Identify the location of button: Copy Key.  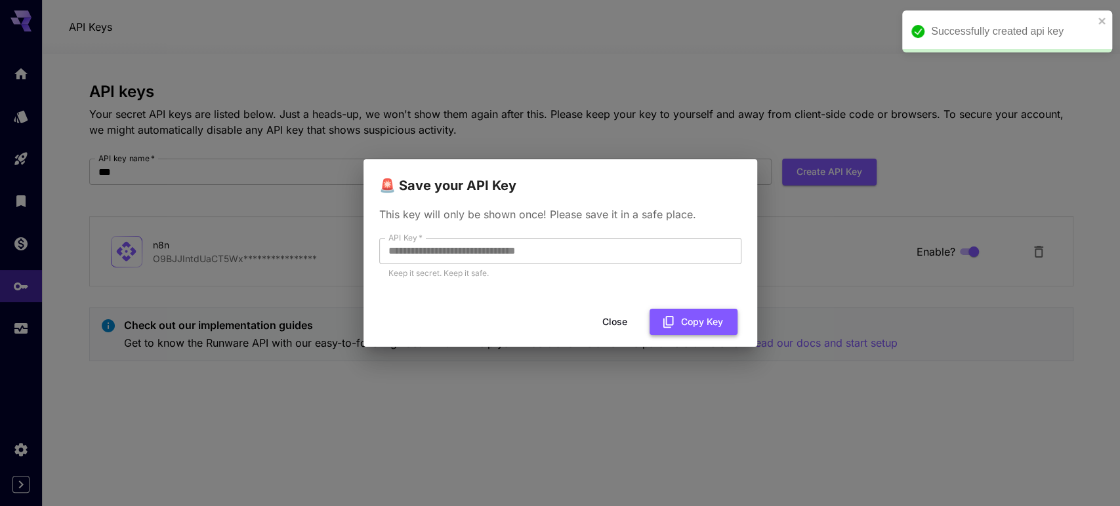
(693, 322).